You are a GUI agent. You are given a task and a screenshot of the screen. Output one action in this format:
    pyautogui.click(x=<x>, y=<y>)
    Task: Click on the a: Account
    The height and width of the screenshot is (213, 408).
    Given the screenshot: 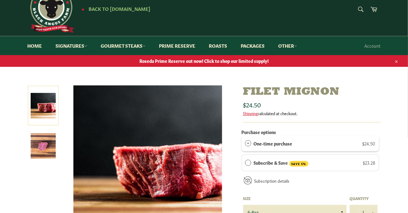 What is the action you would take?
    pyautogui.click(x=373, y=46)
    